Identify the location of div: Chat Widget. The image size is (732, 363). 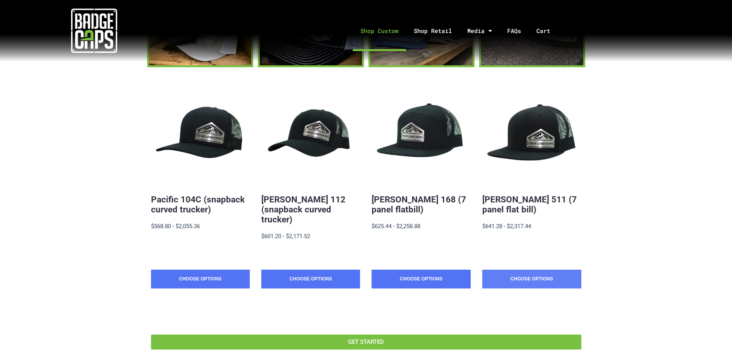
(712, 344).